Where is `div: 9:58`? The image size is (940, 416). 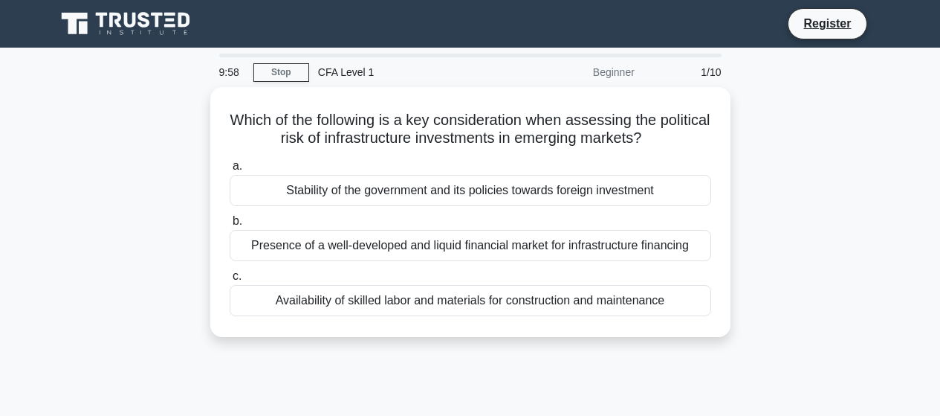 div: 9:58 is located at coordinates (232, 72).